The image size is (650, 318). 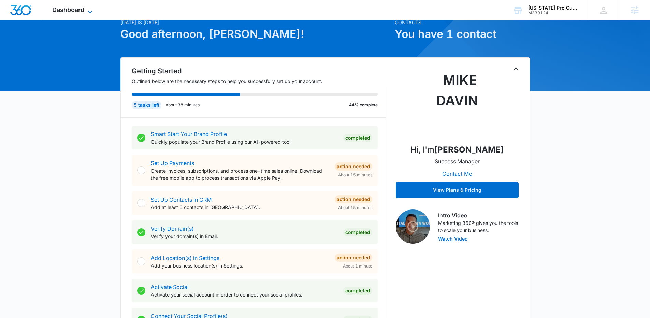 What do you see at coordinates (170, 287) in the screenshot?
I see `a: Activate Social` at bounding box center [170, 287].